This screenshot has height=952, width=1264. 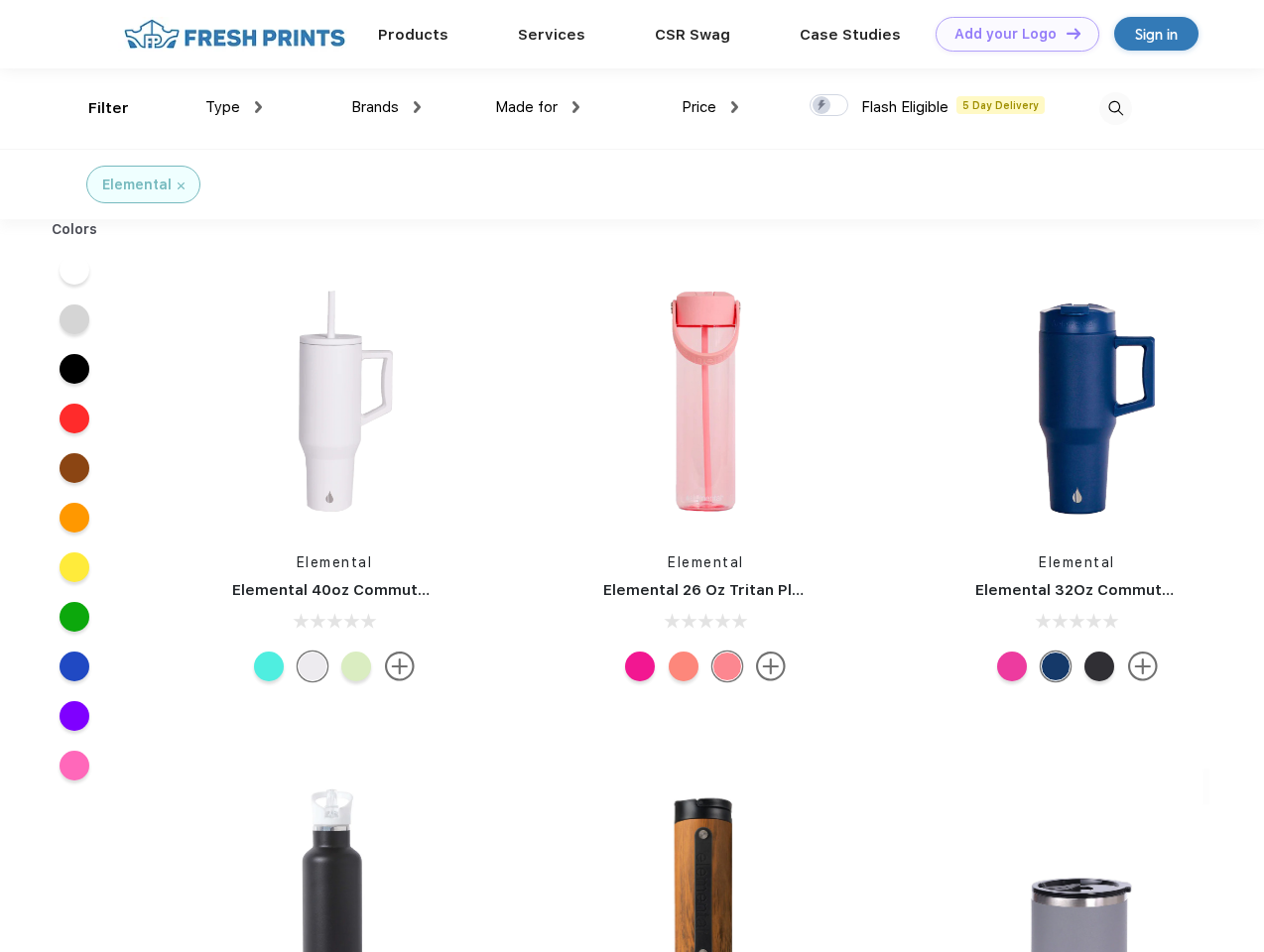 I want to click on img: desktop_search.svg, so click(x=1116, y=109).